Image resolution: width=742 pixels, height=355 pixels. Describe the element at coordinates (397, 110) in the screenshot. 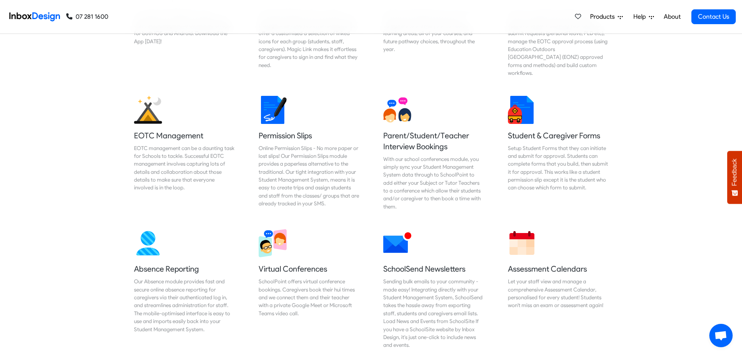

I see `img: 2022_01_13_icon_conversation.svg` at that location.